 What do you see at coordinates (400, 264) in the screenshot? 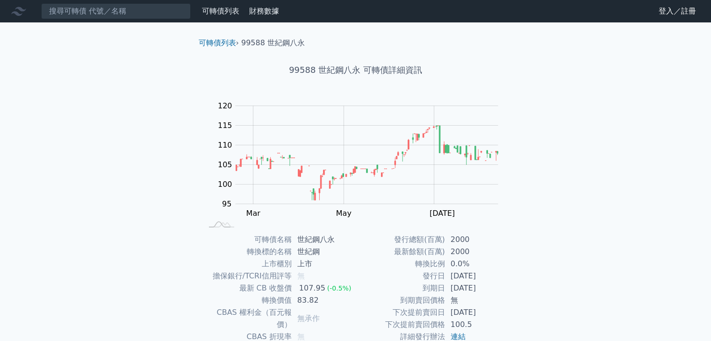
I see `td: 轉換比例` at bounding box center [400, 264].